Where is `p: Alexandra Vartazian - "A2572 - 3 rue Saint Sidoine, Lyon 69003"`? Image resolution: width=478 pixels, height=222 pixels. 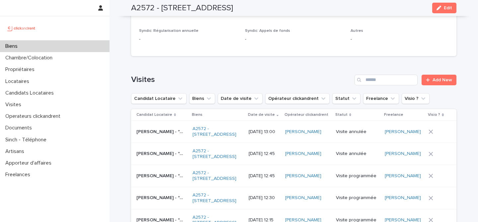
p: Alexandra Vartazian - "A2572 - 3 rue Saint Sidoine, Lyon 69003" is located at coordinates (161, 197).